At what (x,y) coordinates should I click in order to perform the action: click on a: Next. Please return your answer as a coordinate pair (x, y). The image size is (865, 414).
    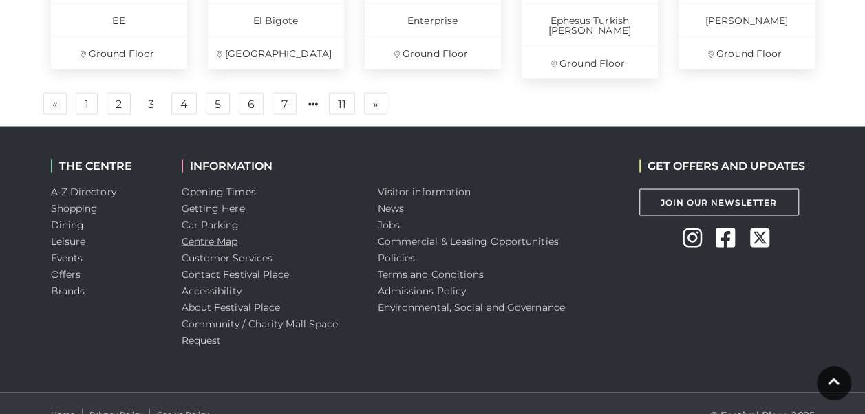
    Looking at the image, I should click on (376, 103).